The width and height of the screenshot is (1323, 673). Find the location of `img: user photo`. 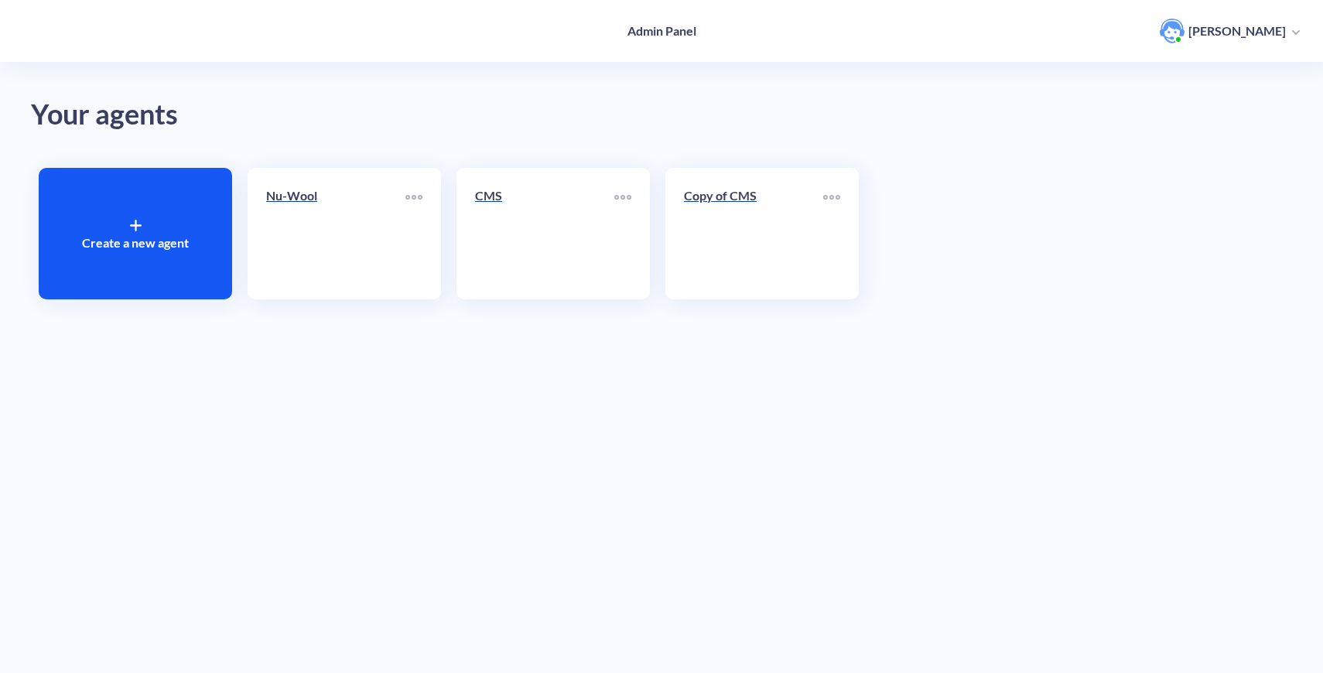

img: user photo is located at coordinates (1172, 31).